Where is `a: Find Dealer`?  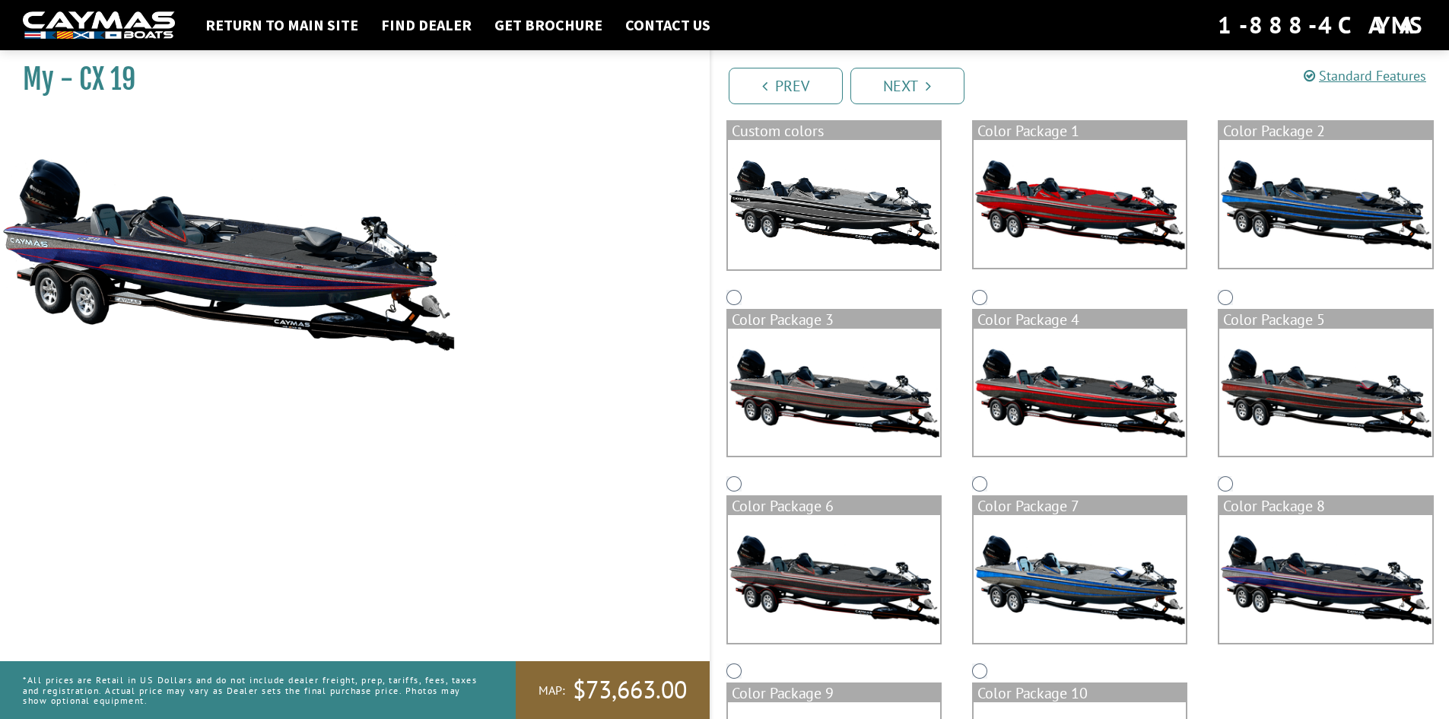
a: Find Dealer is located at coordinates (426, 25).